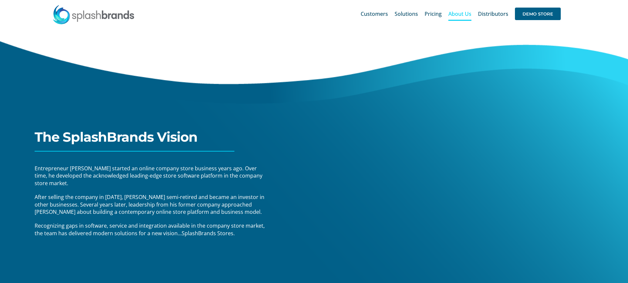 Image resolution: width=628 pixels, height=283 pixels. Describe the element at coordinates (406, 14) in the screenshot. I see `span: Solutions` at that location.